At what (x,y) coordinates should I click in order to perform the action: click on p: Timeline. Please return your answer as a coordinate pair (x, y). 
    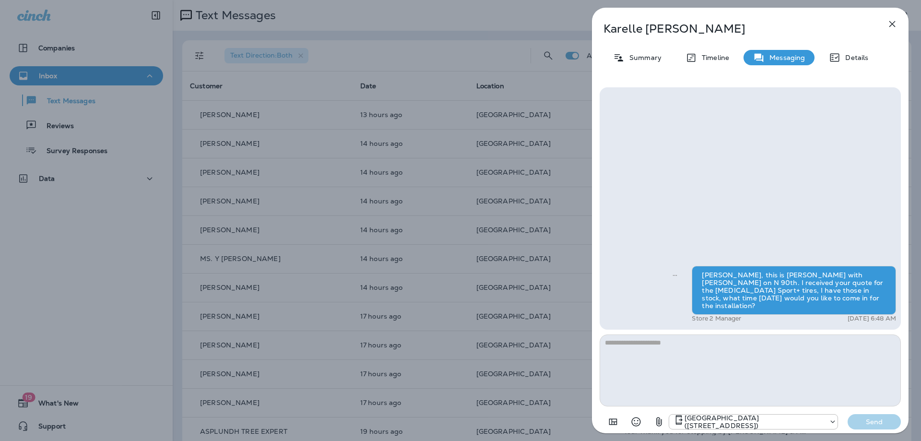
    Looking at the image, I should click on (713, 58).